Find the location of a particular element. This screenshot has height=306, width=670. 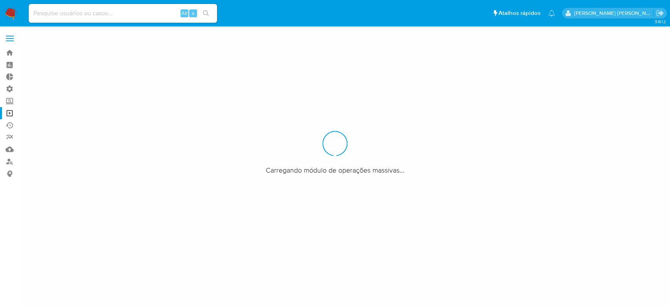

span: s is located at coordinates (193, 13).